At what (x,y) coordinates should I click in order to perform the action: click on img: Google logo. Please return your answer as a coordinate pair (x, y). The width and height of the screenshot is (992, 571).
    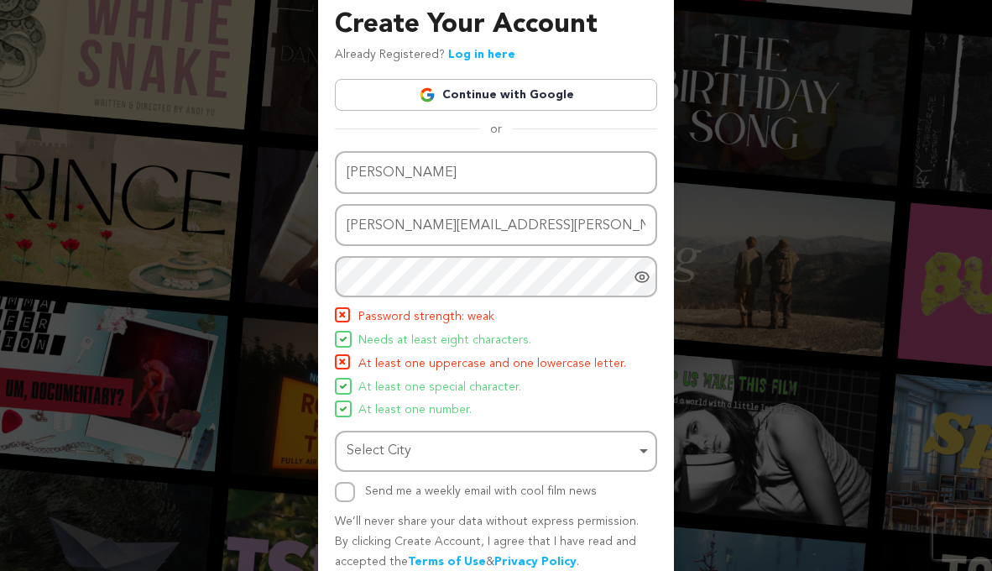
    Looking at the image, I should click on (427, 95).